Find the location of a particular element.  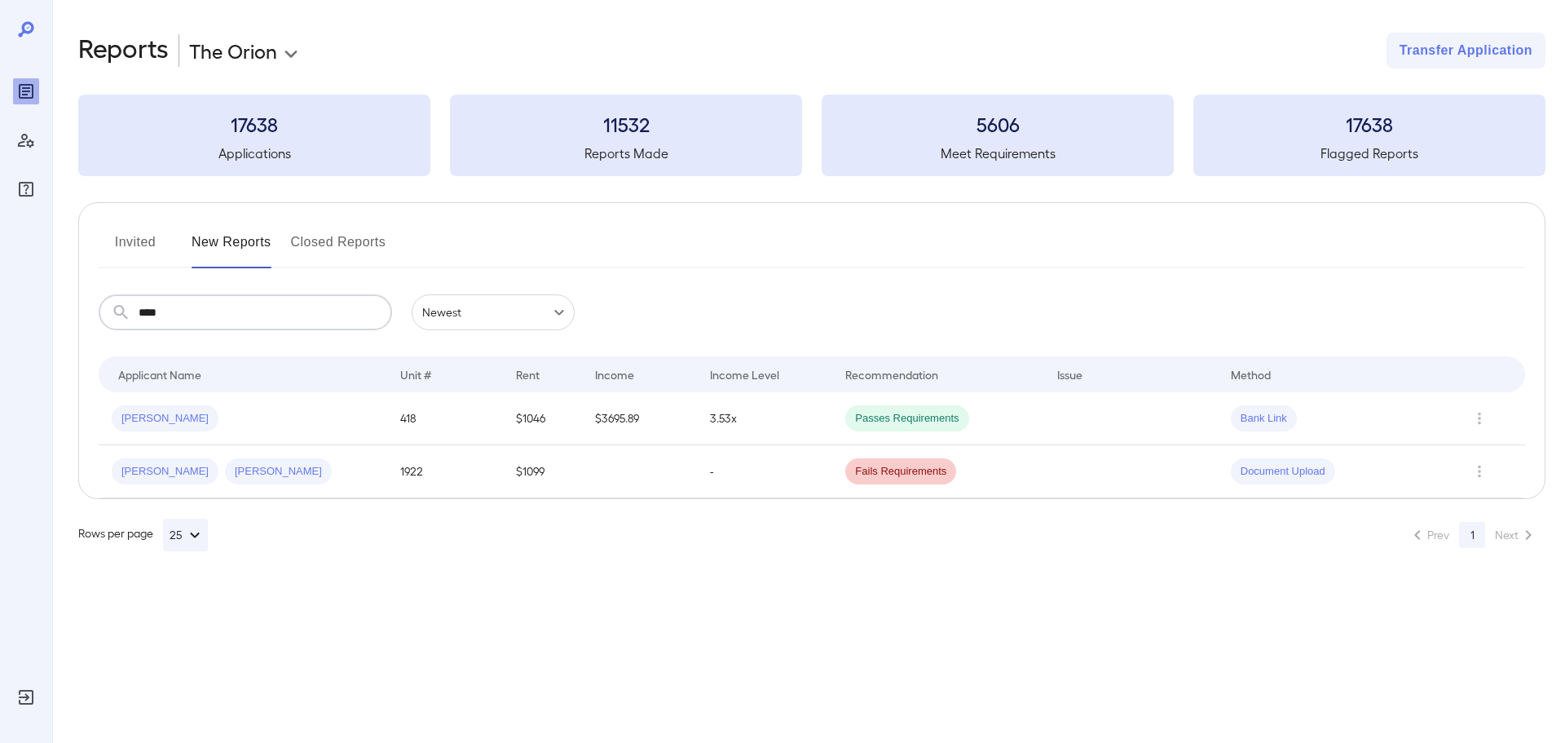

div: Issue is located at coordinates (1070, 374).